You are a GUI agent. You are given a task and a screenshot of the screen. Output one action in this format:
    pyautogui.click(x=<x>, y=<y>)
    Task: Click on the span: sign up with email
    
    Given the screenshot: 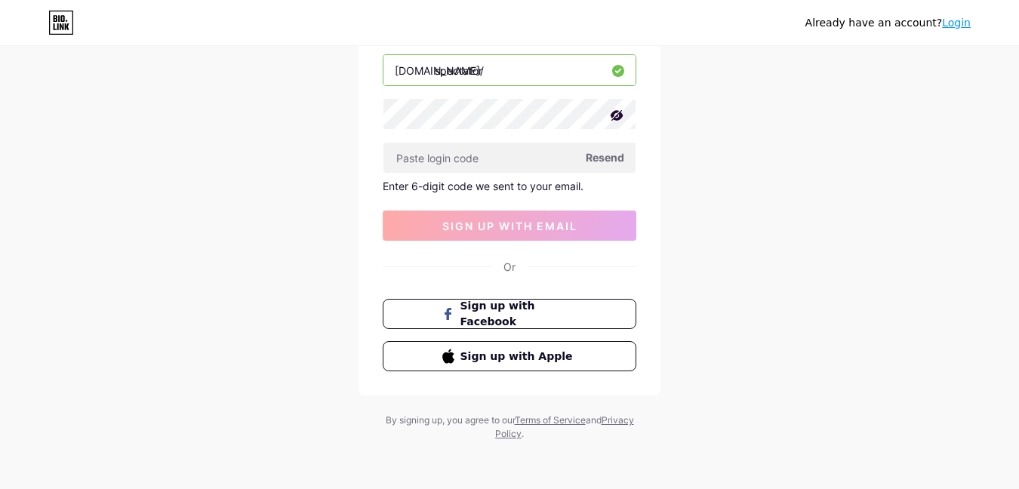 What is the action you would take?
    pyautogui.click(x=510, y=226)
    